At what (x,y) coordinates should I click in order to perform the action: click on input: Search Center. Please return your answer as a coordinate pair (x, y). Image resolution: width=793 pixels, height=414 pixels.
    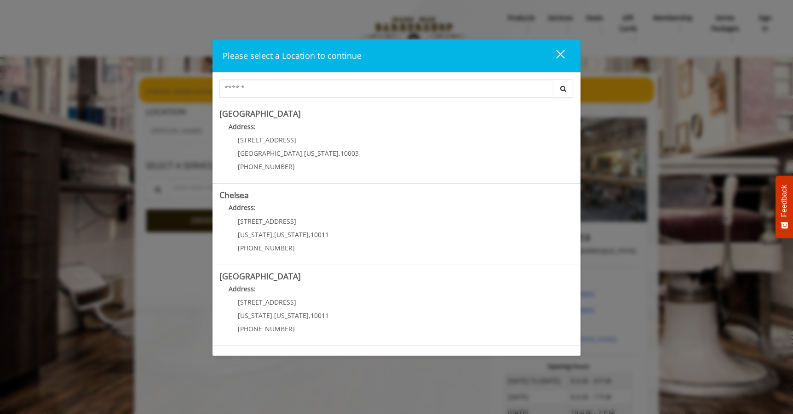
    Looking at the image, I should click on (386, 89).